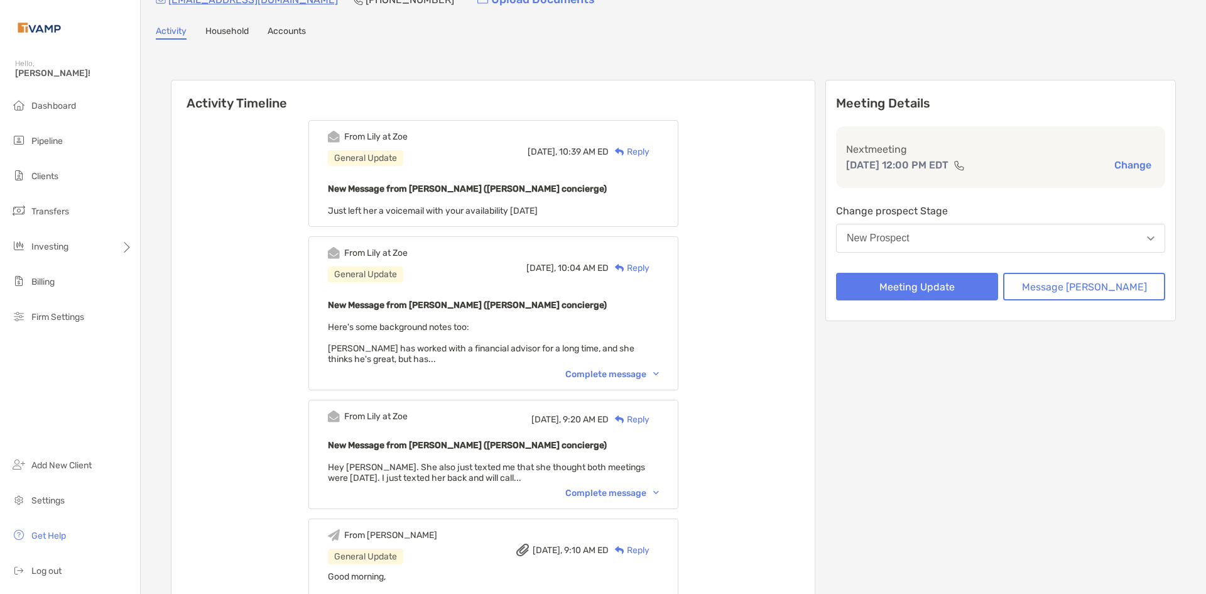  Describe the element at coordinates (19, 499) in the screenshot. I see `img: settings icon` at that location.